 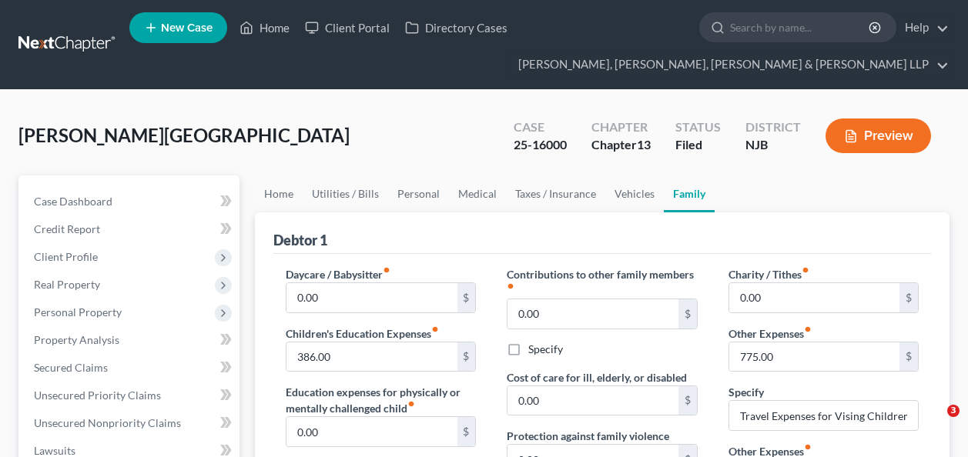 What do you see at coordinates (769, 274) in the screenshot?
I see `label: Charity / Tithes` at bounding box center [769, 274].